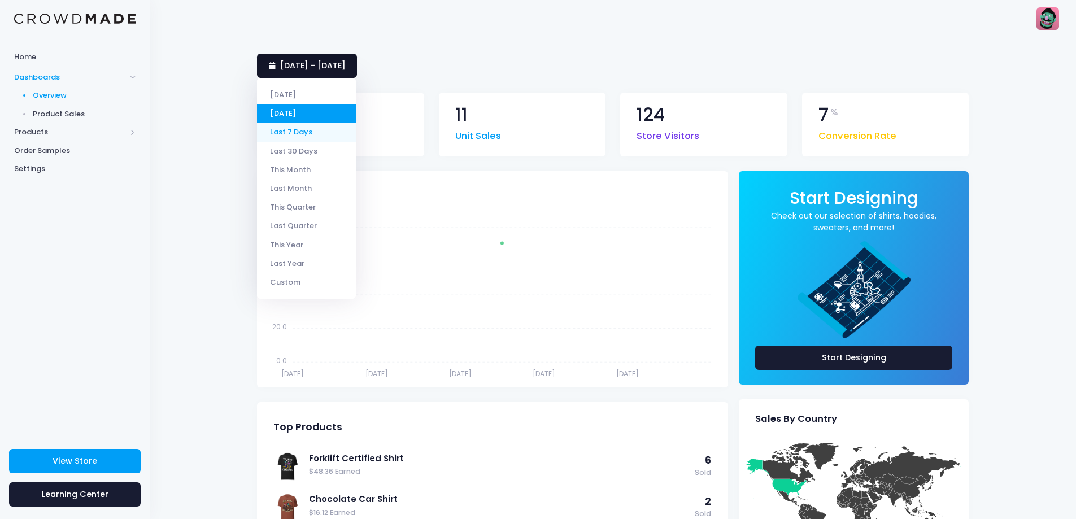 The image size is (1076, 519). I want to click on li: Last Year, so click(306, 263).